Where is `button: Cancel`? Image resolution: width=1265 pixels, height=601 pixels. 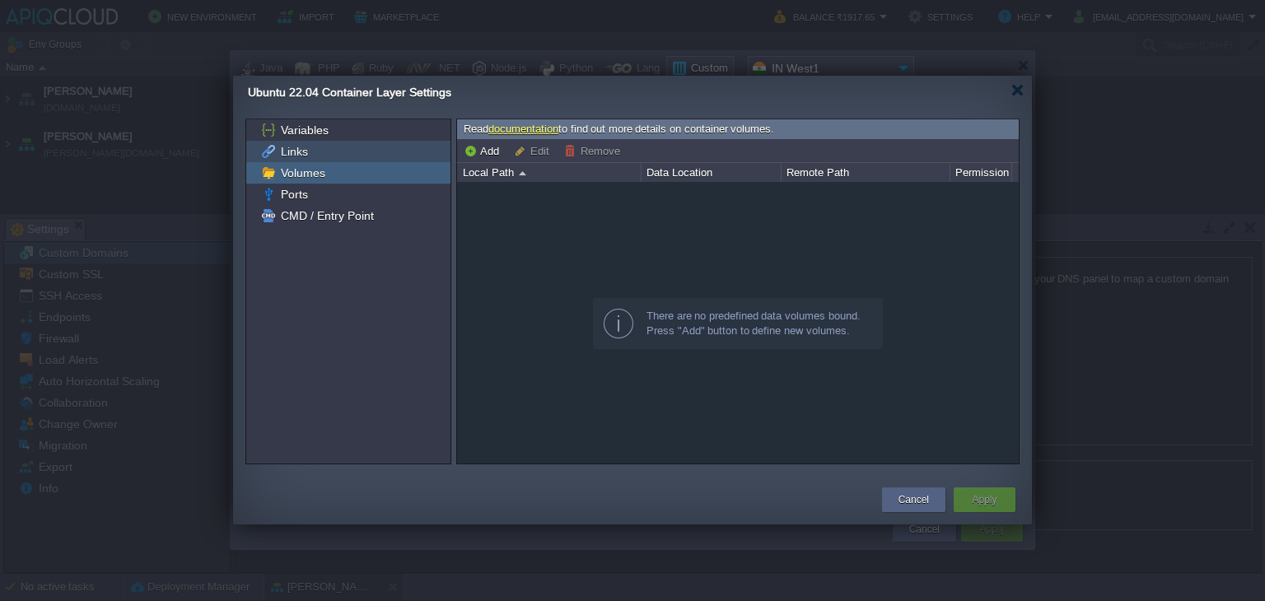
button: Cancel is located at coordinates (913, 500).